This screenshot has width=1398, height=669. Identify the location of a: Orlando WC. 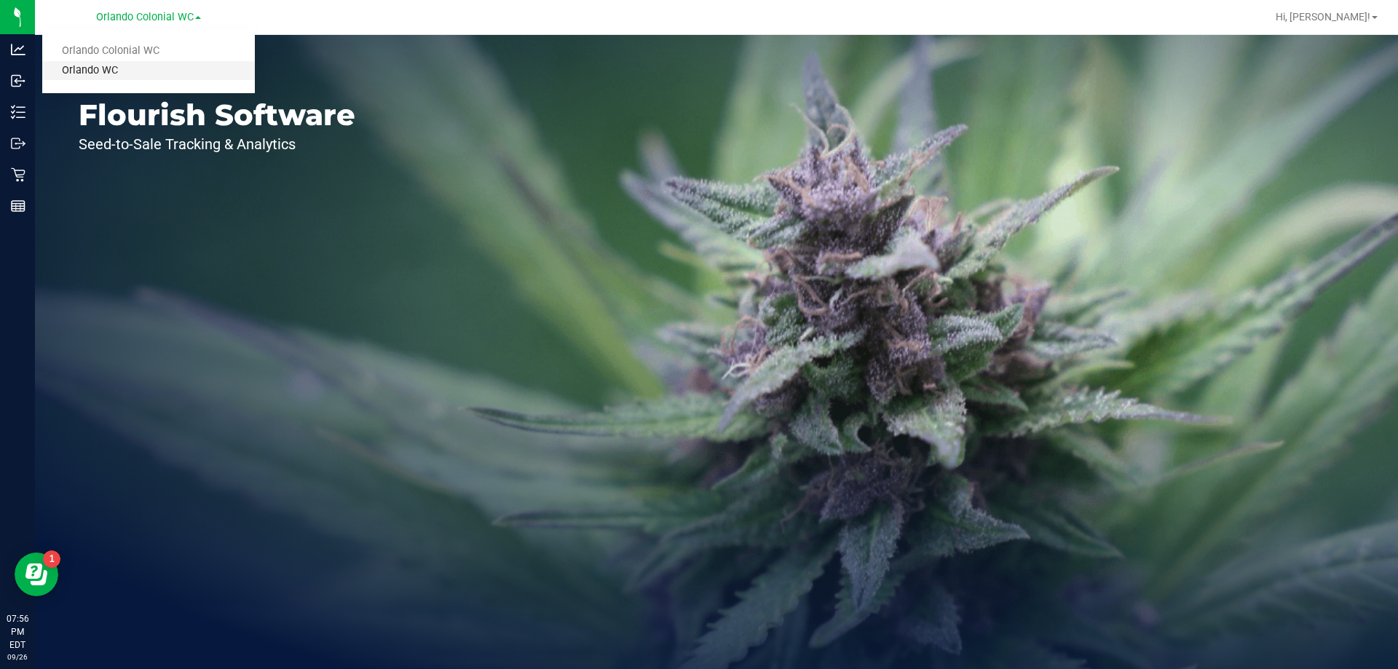
(149, 71).